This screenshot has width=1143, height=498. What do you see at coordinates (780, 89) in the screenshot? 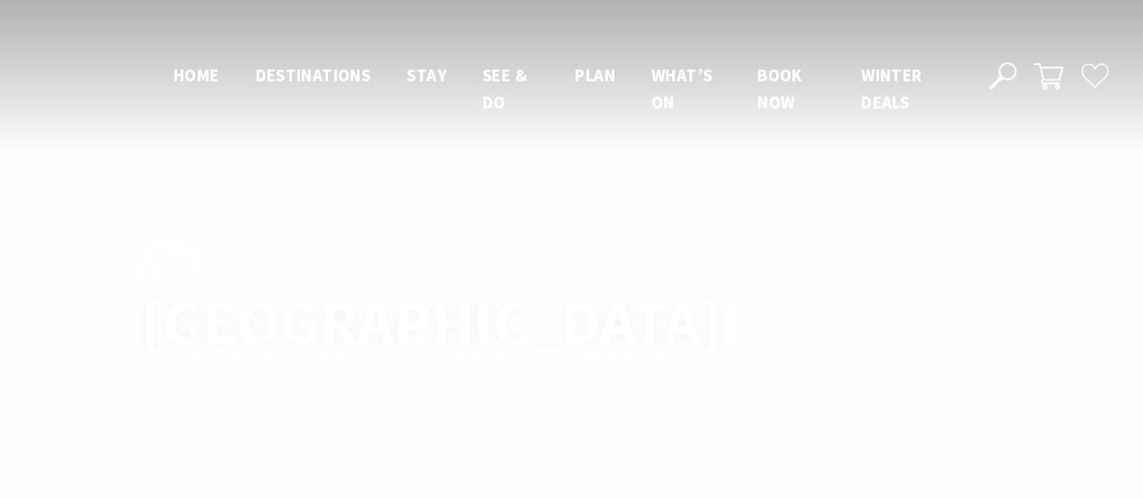
I see `span: Book now` at bounding box center [780, 89].